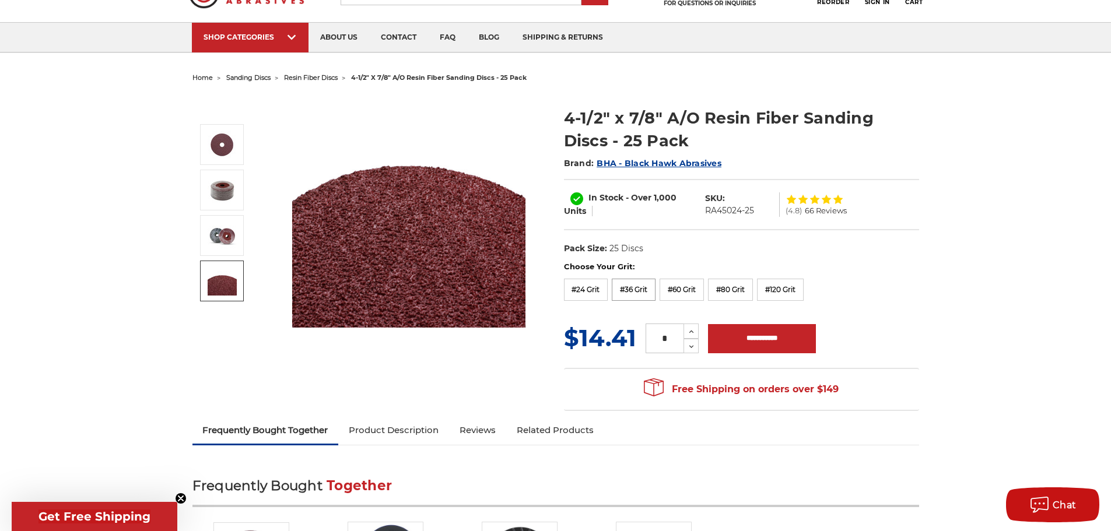  What do you see at coordinates (600, 338) in the screenshot?
I see `span: $14.41` at bounding box center [600, 338].